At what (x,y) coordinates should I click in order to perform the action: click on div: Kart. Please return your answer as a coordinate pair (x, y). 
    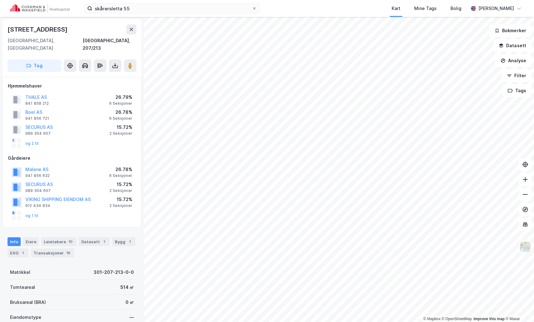
    Looking at the image, I should click on (396, 8).